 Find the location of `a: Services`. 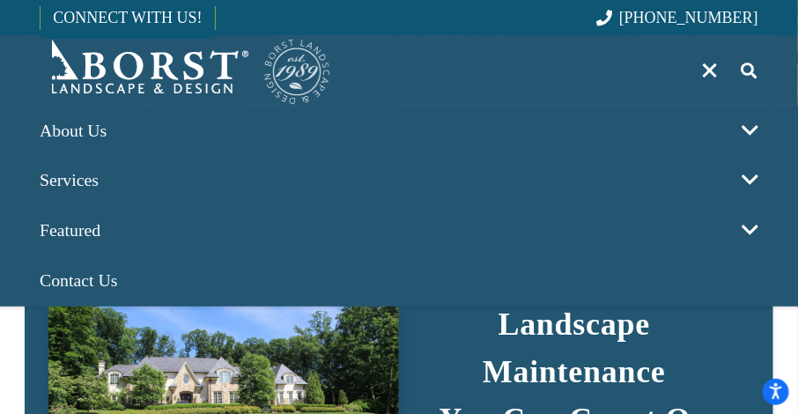

a: Services is located at coordinates (398, 181).